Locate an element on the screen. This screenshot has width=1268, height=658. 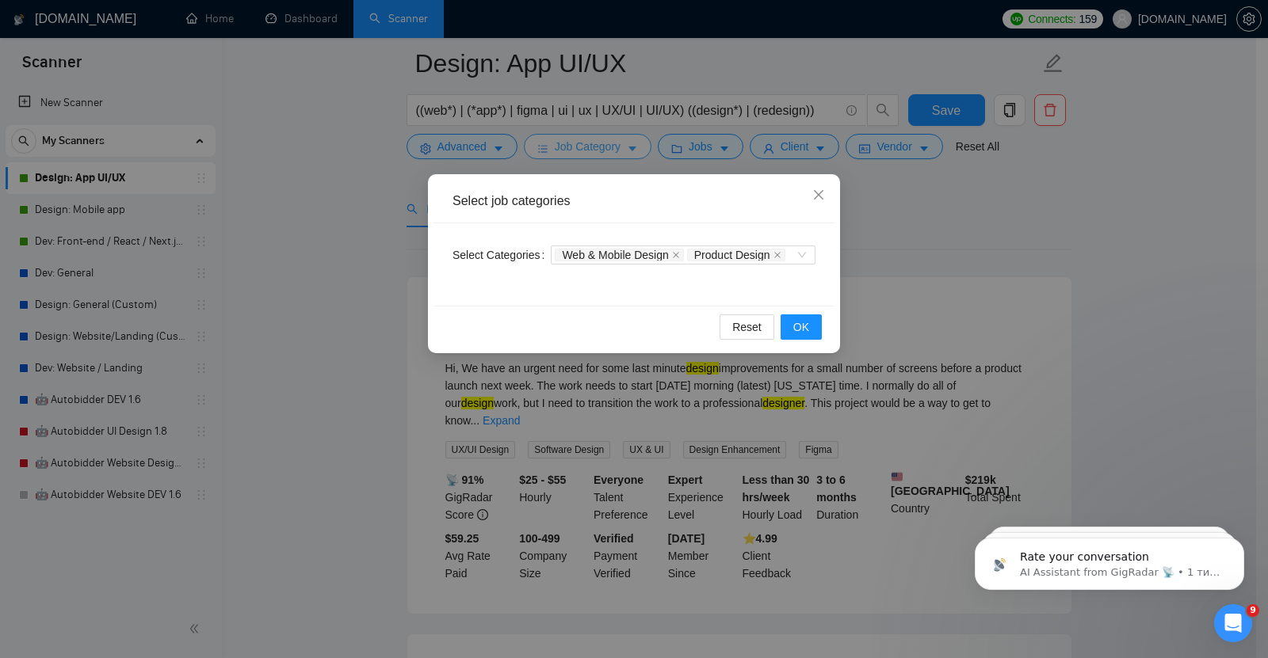
button: OK is located at coordinates (801, 327).